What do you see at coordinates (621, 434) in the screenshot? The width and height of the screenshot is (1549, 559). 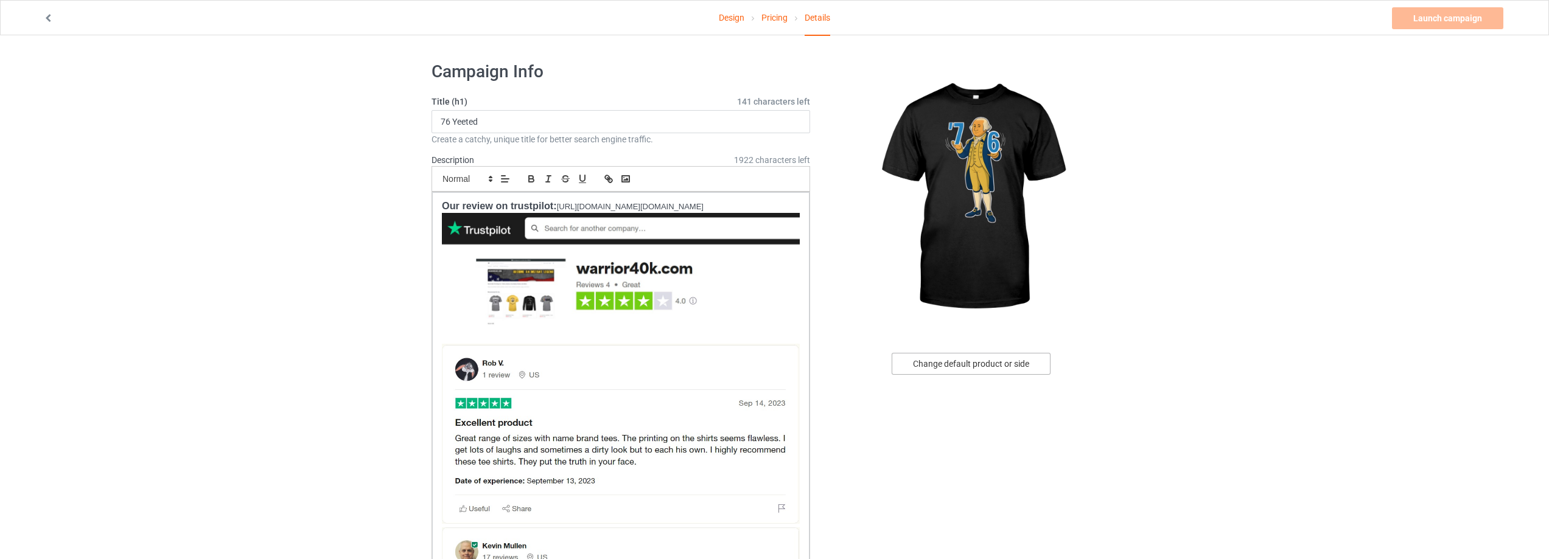 I see `img: Screenshot-19.jpg` at bounding box center [621, 434].